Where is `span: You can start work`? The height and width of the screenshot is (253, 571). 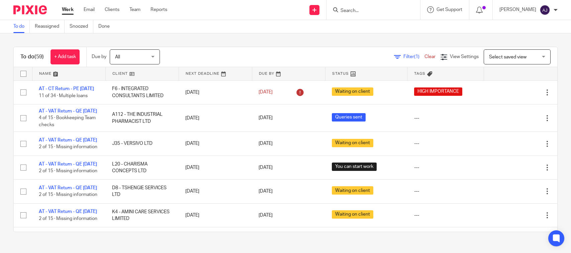 span: You can start work is located at coordinates (354, 167).